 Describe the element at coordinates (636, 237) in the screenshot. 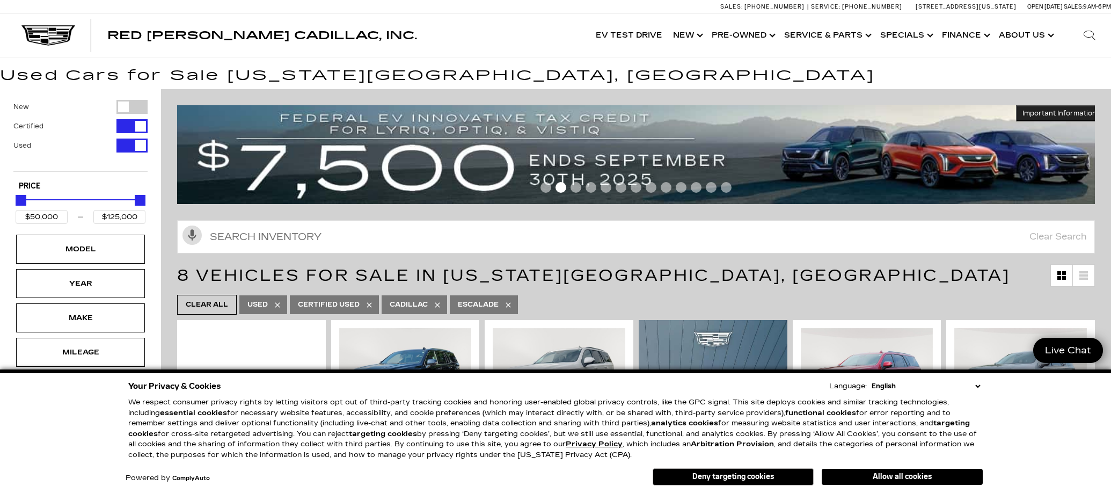

I see `input: Search Inventory` at that location.